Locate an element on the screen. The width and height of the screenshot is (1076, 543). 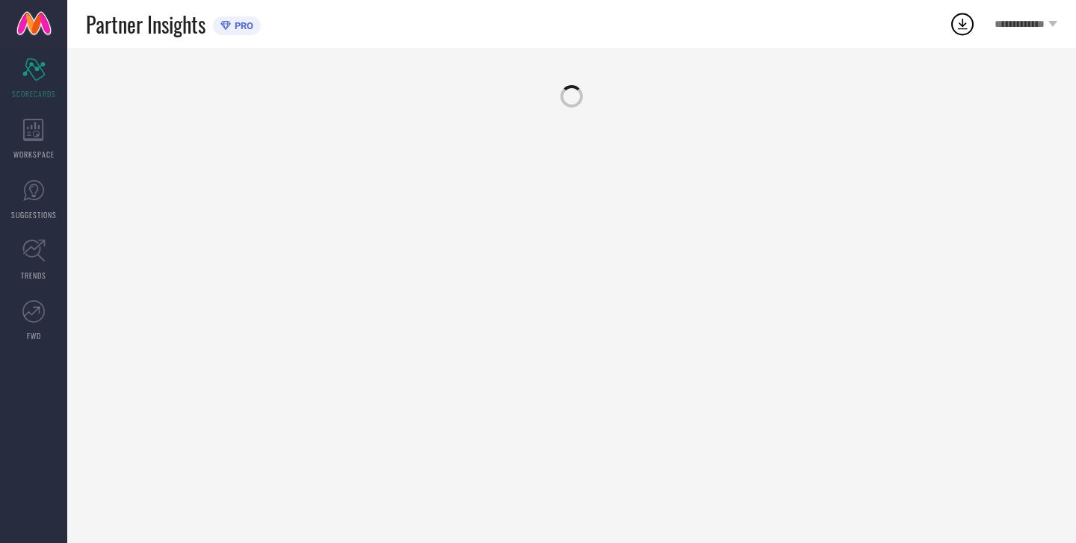
div: Open download list is located at coordinates (962, 24).